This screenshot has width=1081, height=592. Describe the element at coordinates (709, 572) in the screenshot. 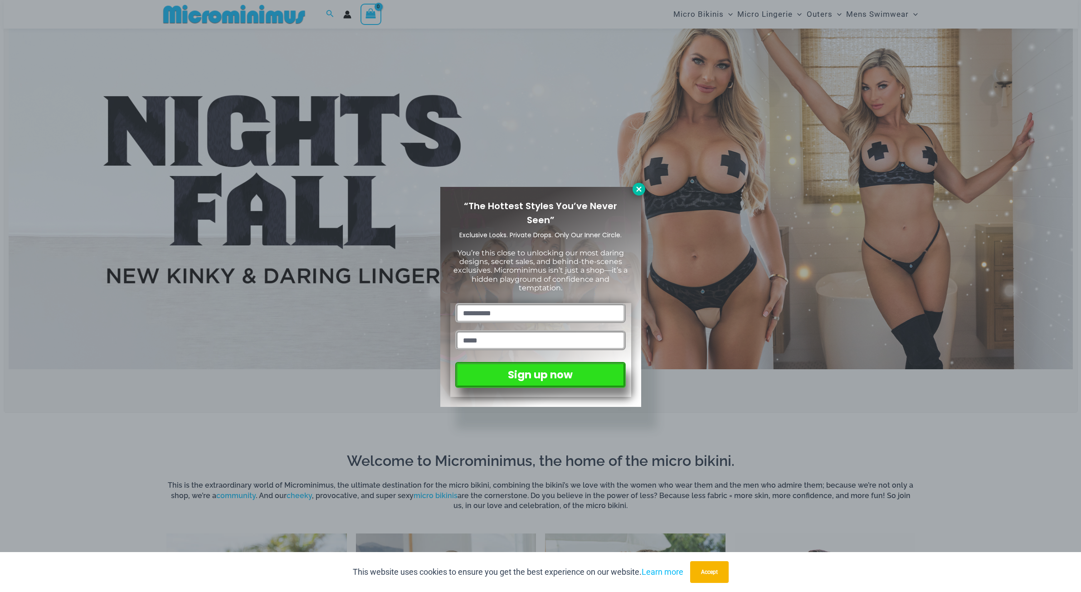

I see `button: Accept` at that location.